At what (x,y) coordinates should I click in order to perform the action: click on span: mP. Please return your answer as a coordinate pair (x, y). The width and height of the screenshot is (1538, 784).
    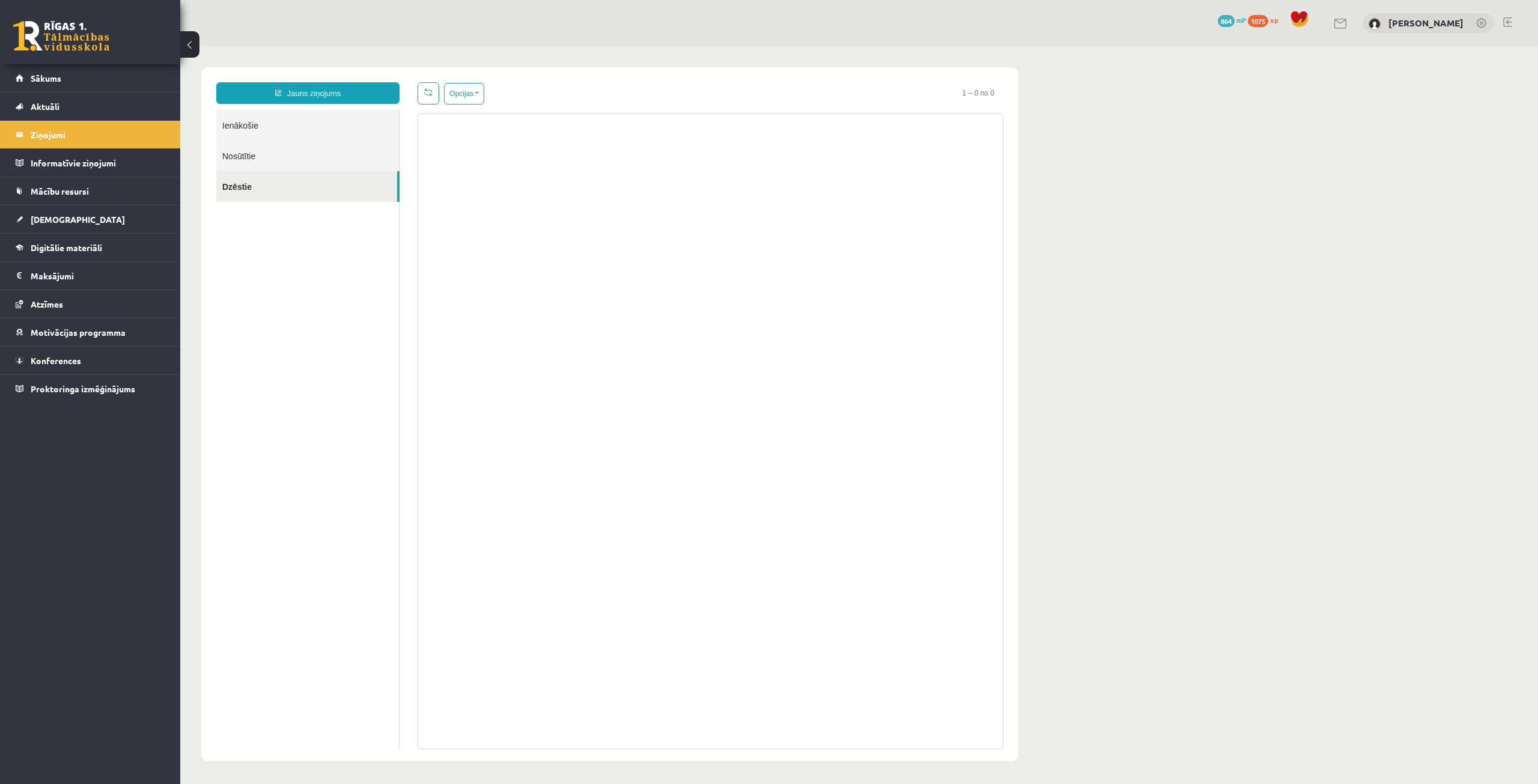
    Looking at the image, I should click on (1241, 20).